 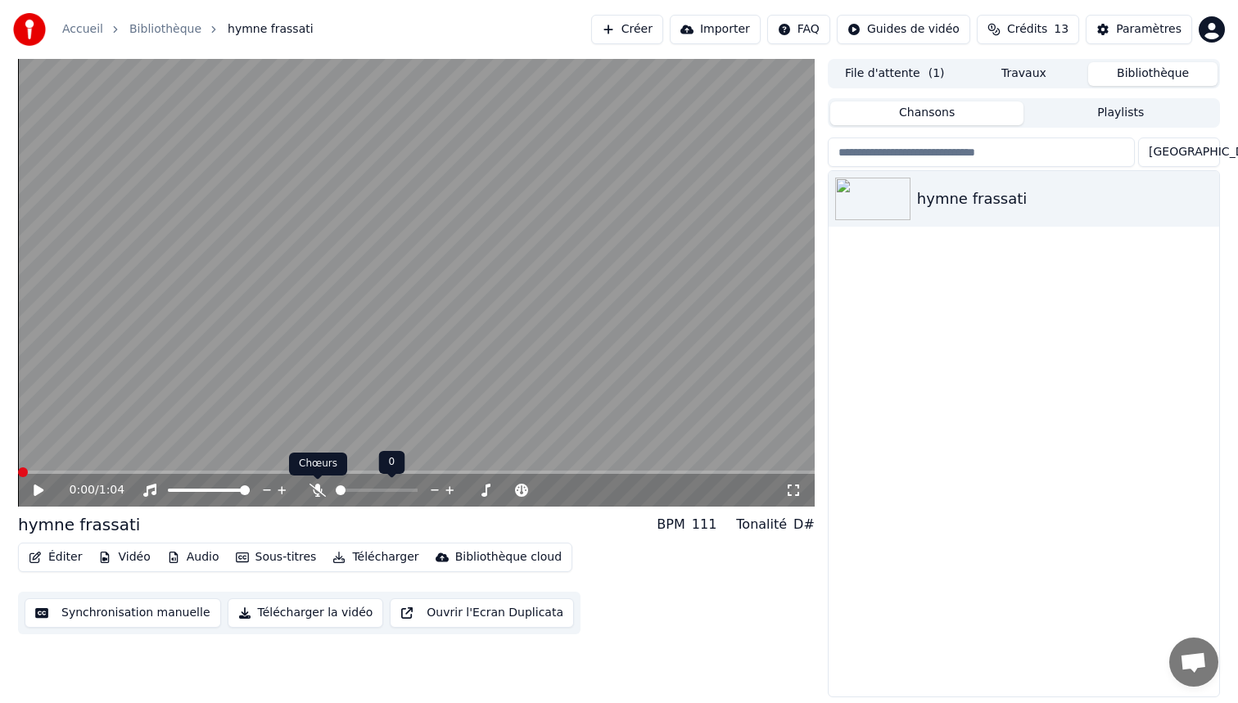 What do you see at coordinates (83, 29) in the screenshot?
I see `a: Accueil` at bounding box center [83, 29].